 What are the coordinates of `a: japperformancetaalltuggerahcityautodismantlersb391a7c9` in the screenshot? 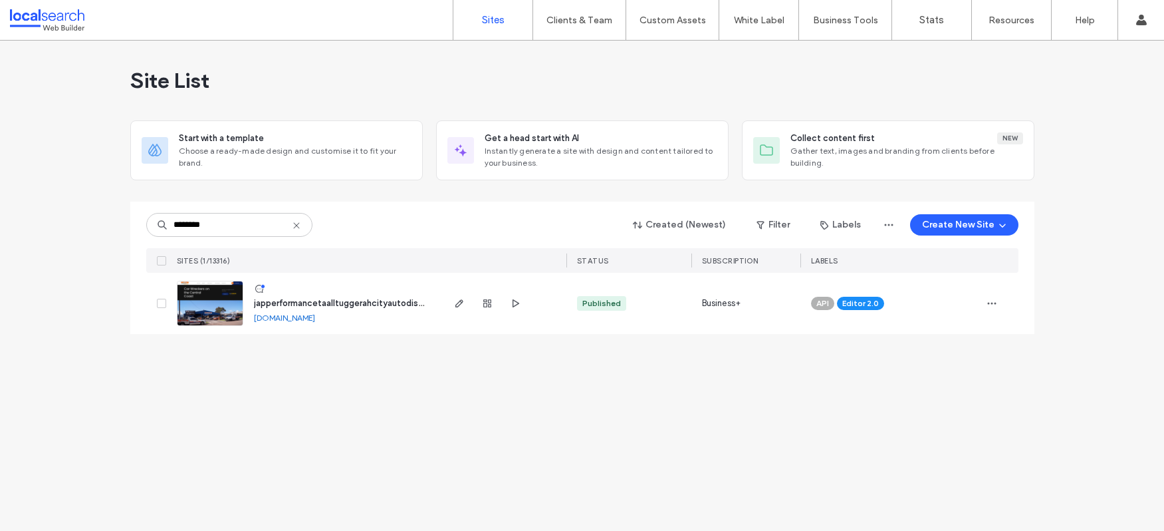 It's located at (373, 302).